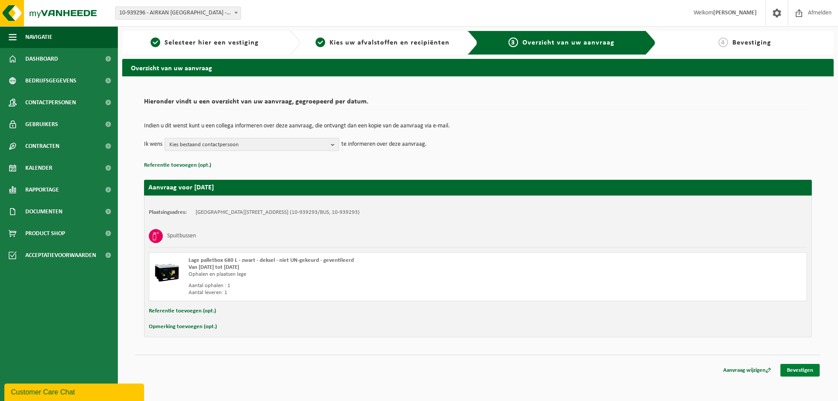 The image size is (838, 401). Describe the element at coordinates (44, 212) in the screenshot. I see `span: Documenten` at that location.